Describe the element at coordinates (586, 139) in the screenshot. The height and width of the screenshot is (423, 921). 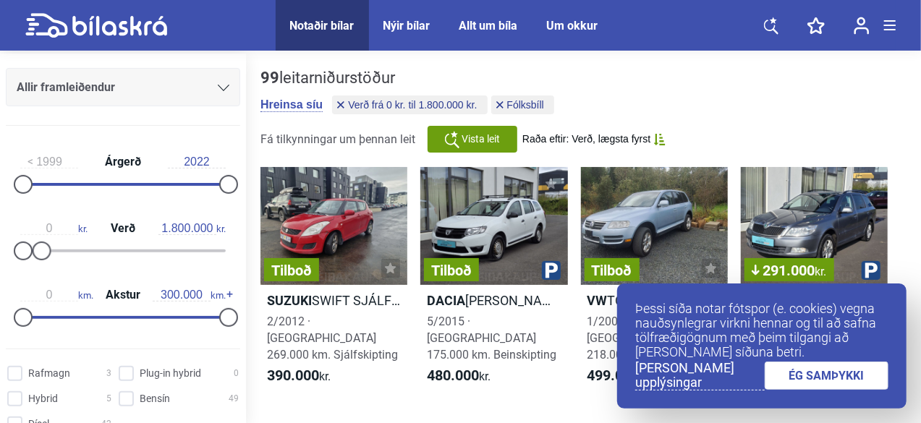
I see `span: Raða eftir: Verð, lægsta fyrst` at that location.